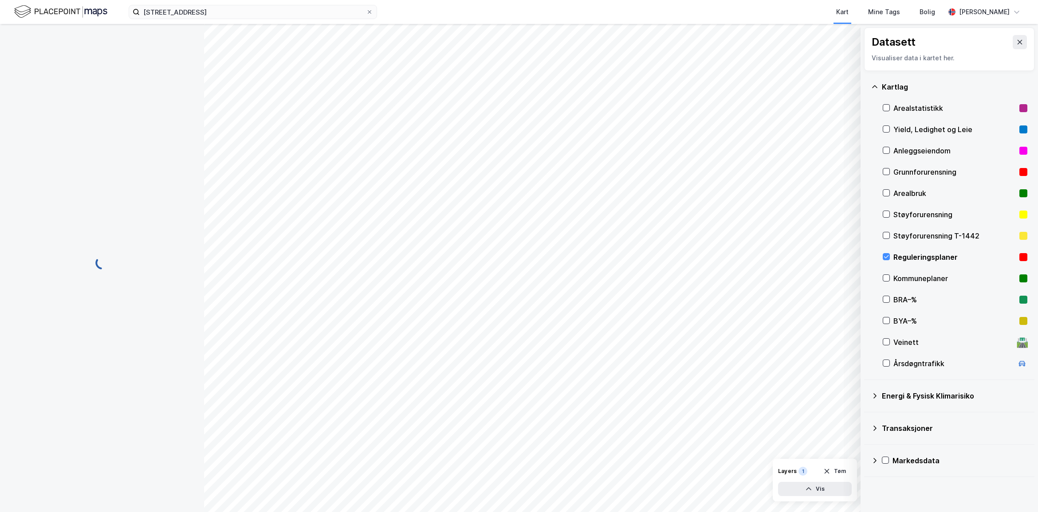 This screenshot has height=512, width=1038. What do you see at coordinates (954, 278) in the screenshot?
I see `div: Kommuneplaner` at bounding box center [954, 278].